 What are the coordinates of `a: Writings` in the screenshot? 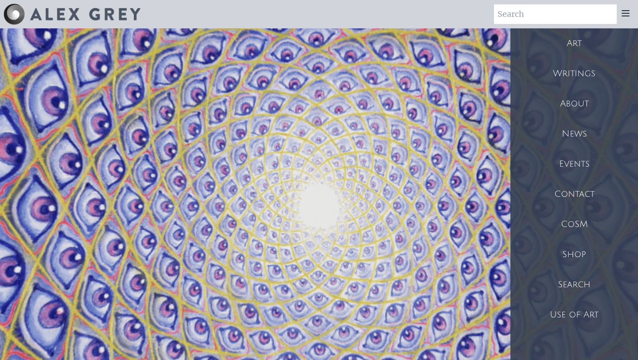 It's located at (574, 74).